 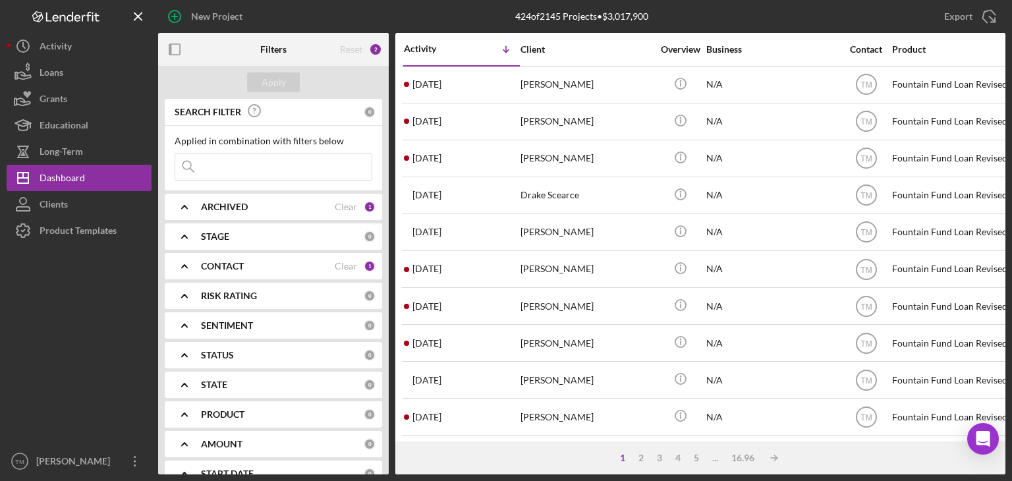 What do you see at coordinates (79, 72) in the screenshot?
I see `button: Loans` at bounding box center [79, 72].